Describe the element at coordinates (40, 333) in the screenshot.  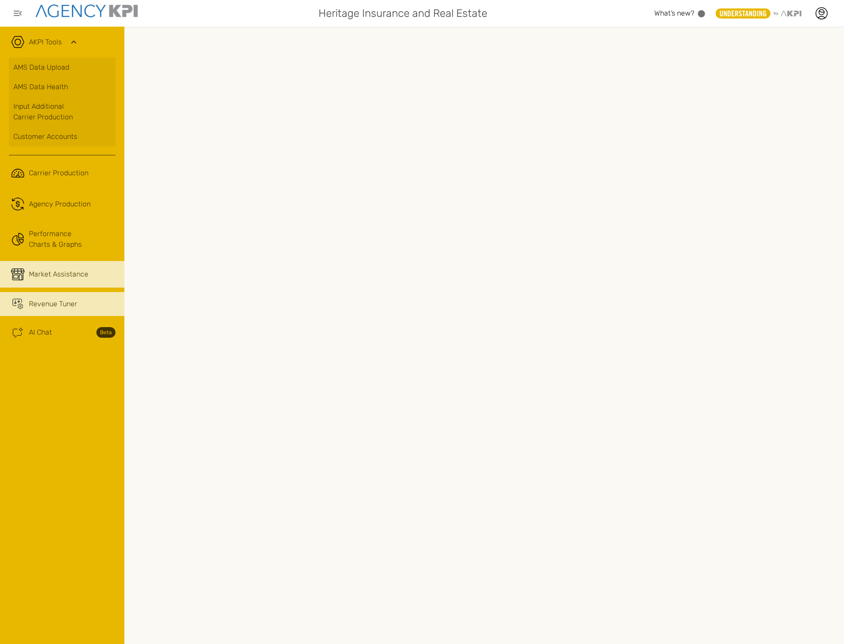
I see `span: AI Chat` at that location.